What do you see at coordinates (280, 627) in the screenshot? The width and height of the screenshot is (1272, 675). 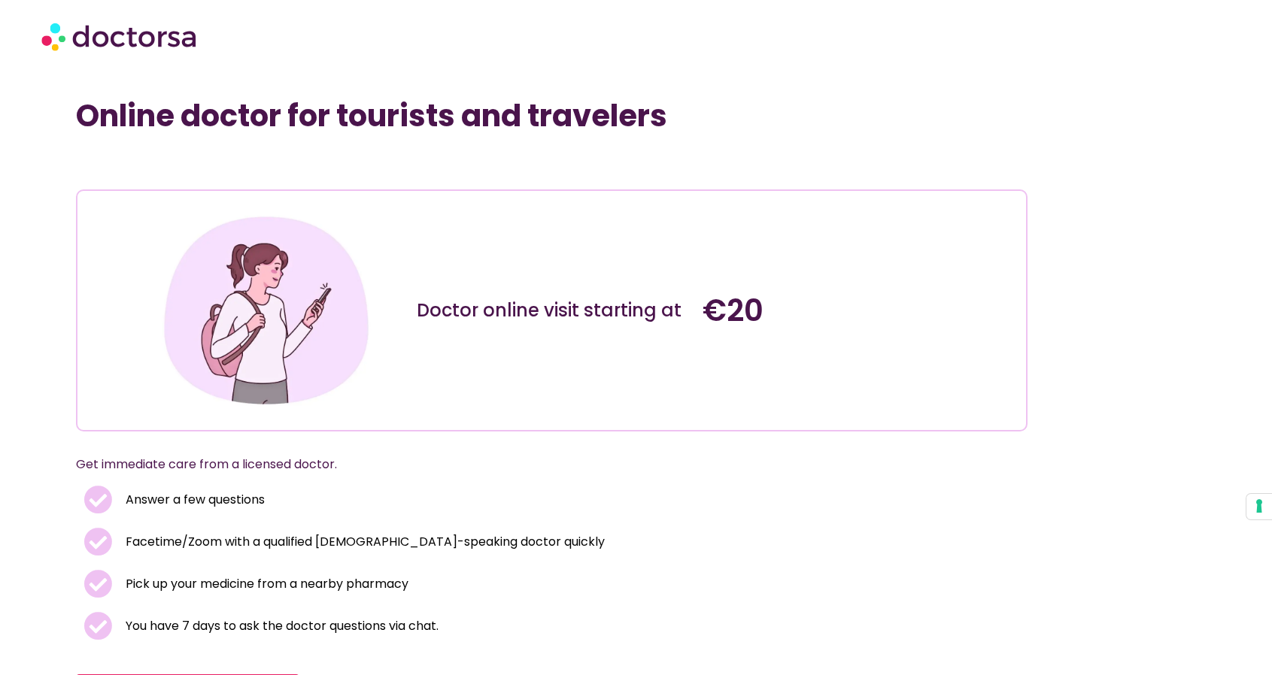 I see `span: You have 7 days to ask the doctor questions via chat.` at bounding box center [280, 627].